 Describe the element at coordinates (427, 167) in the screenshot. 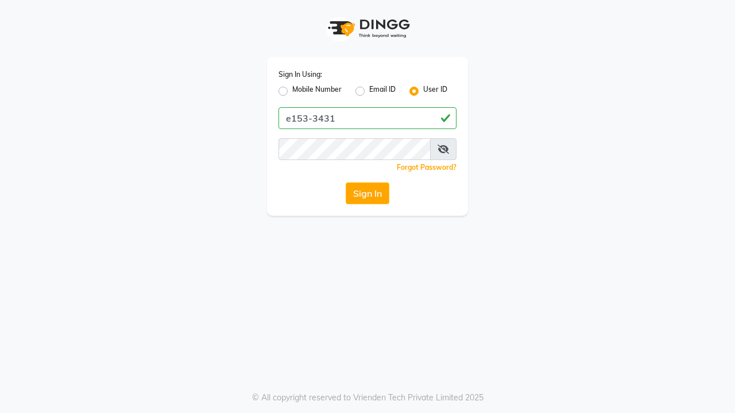

I see `a: Forgot Password?` at that location.